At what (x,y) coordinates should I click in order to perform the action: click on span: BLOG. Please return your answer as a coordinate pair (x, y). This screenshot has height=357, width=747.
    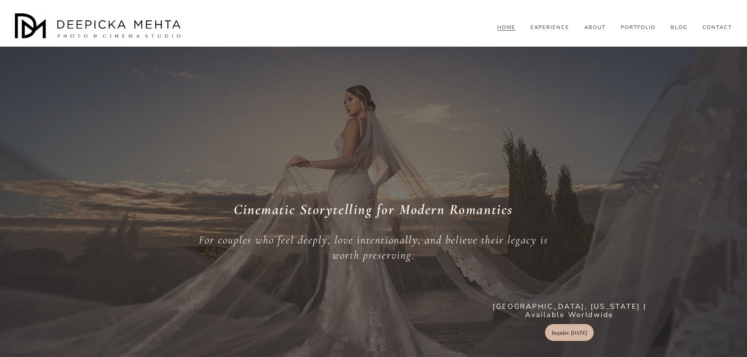
    Looking at the image, I should click on (679, 28).